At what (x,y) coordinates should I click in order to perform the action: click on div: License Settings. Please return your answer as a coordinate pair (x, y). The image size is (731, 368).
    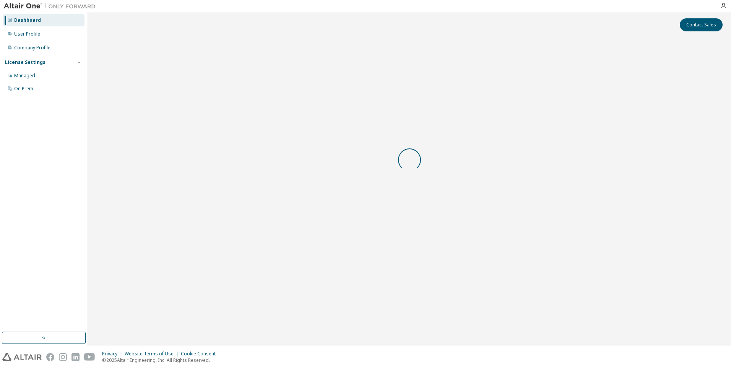
    Looking at the image, I should click on (25, 62).